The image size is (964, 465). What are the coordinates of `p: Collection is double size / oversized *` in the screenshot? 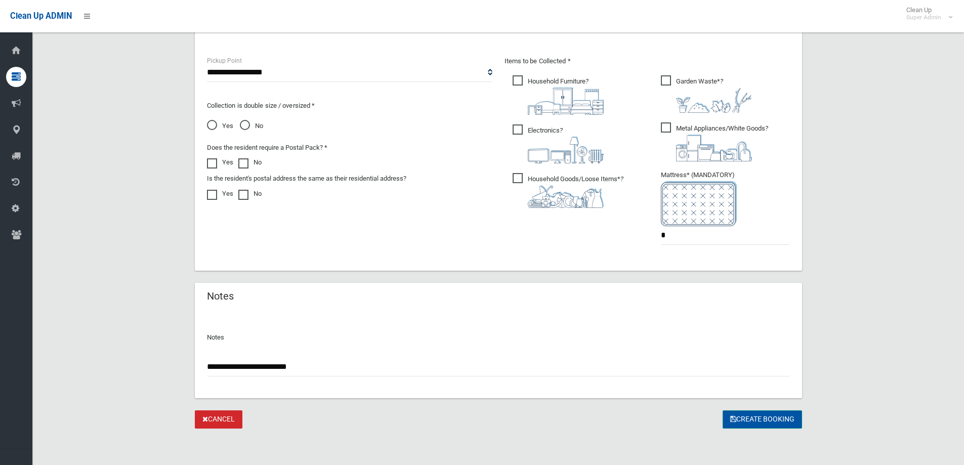 It's located at (350, 106).